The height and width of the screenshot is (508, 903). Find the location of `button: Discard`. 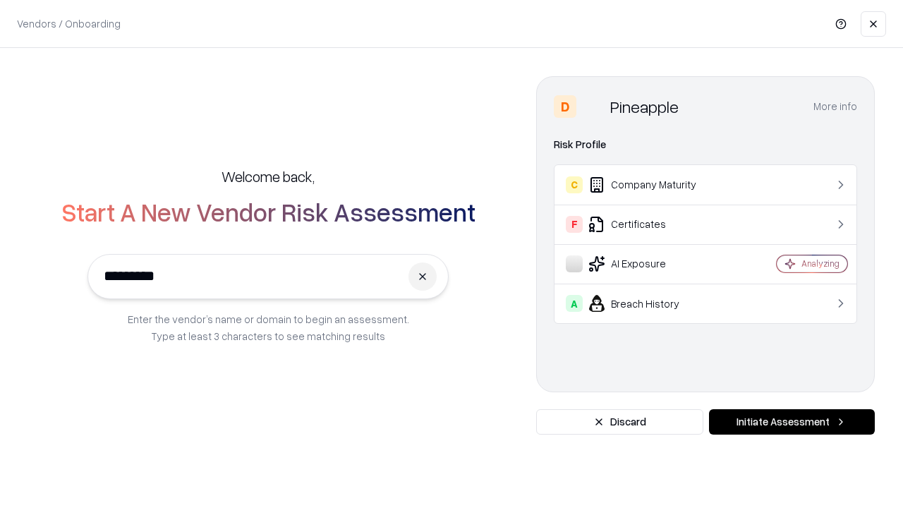

button: Discard is located at coordinates (619, 422).